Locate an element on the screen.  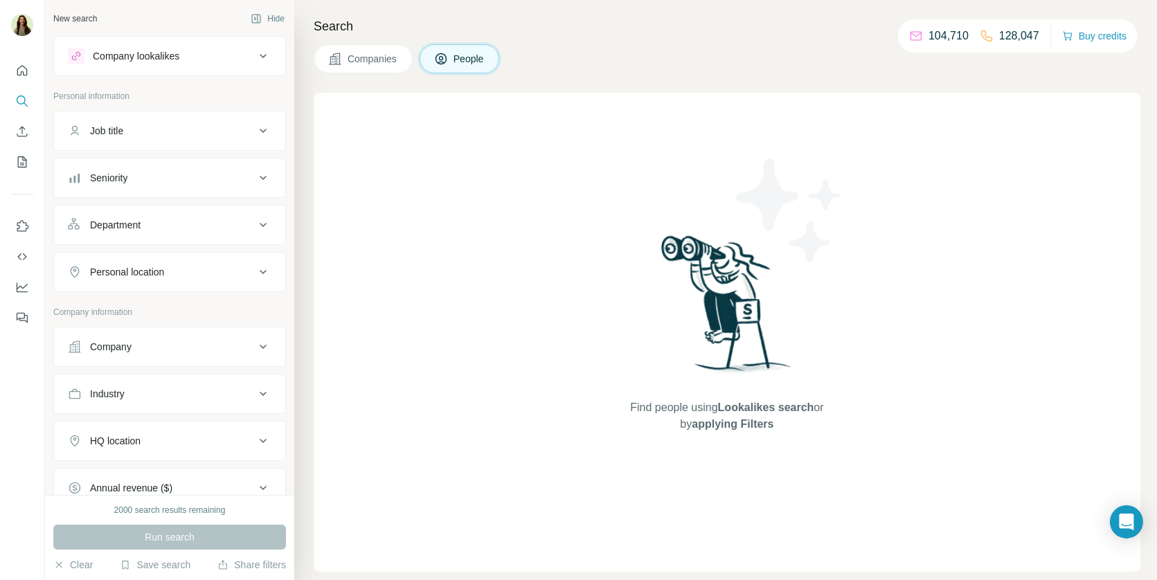
div: Open Intercom Messenger is located at coordinates (1126, 522).